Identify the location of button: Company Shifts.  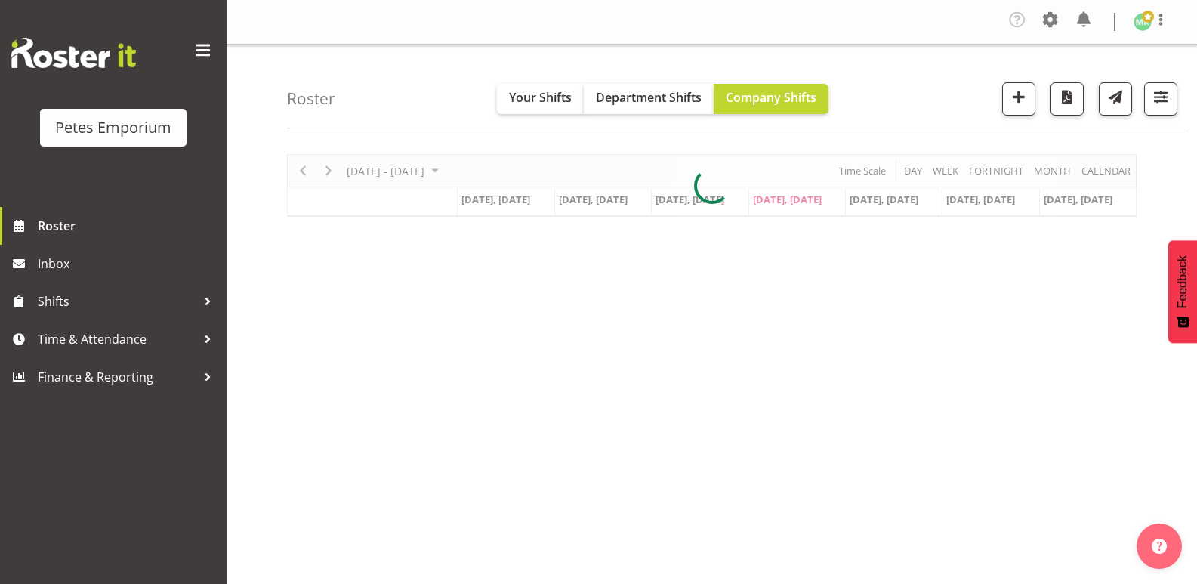
(771, 99).